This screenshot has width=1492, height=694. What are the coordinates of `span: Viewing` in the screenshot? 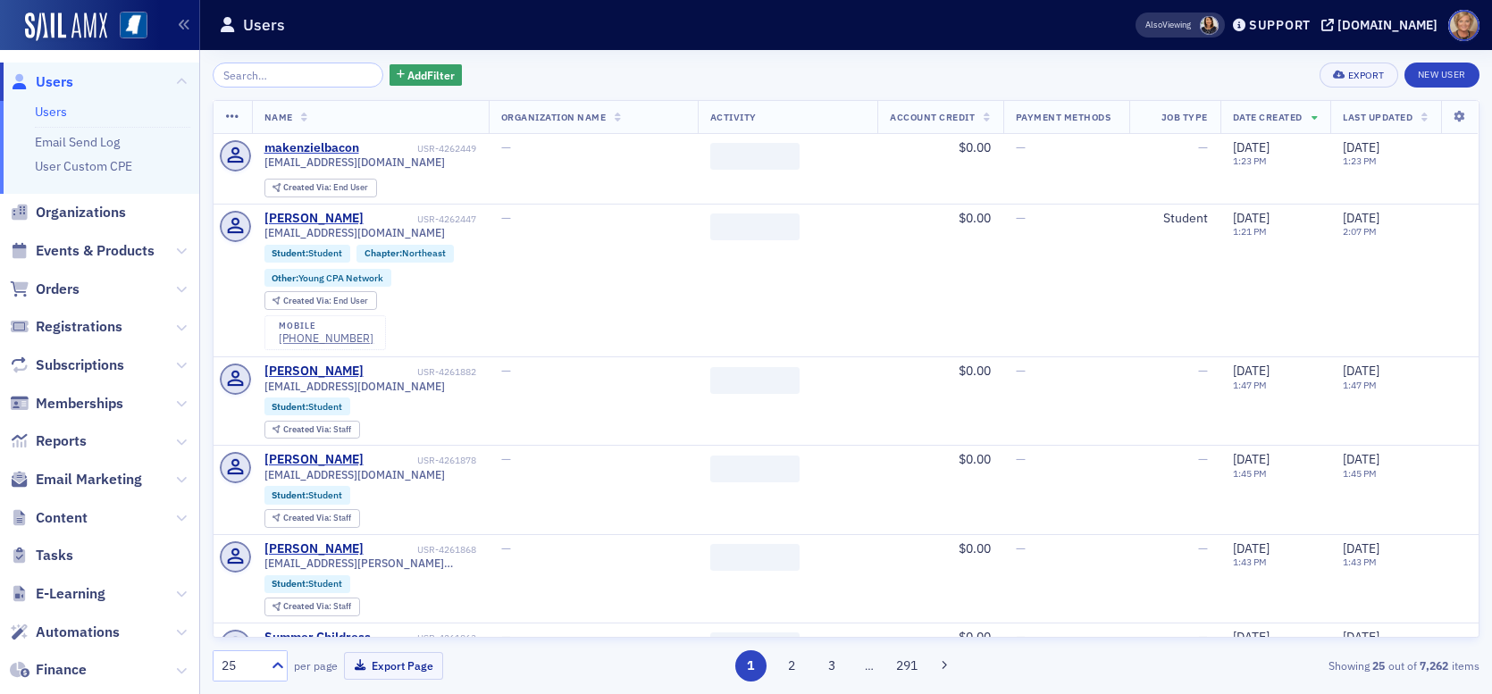 It's located at (1168, 25).